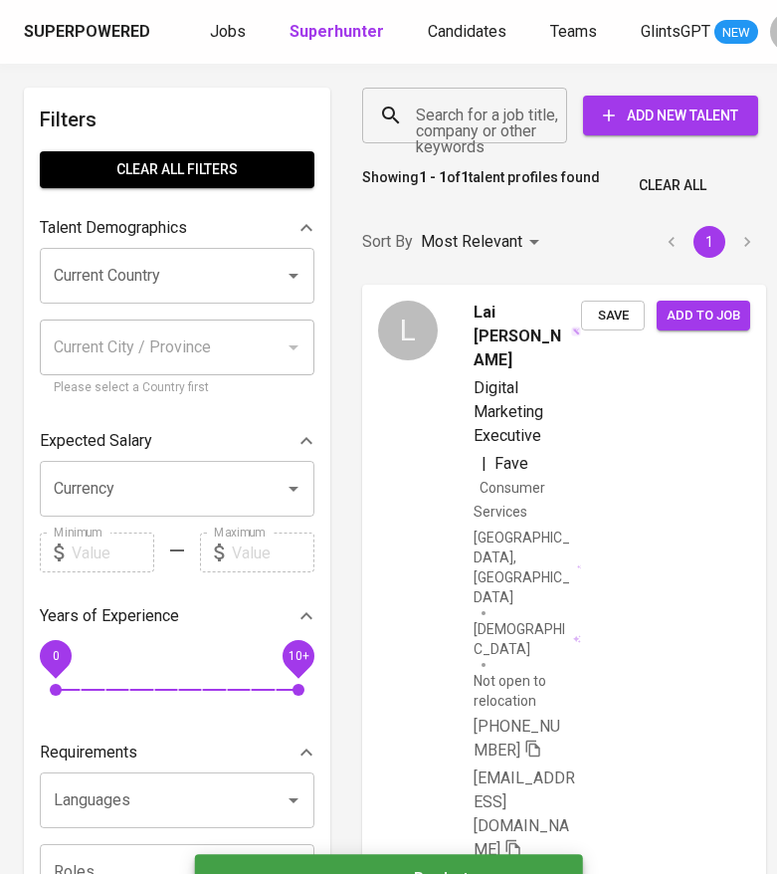  I want to click on button: Save, so click(613, 316).